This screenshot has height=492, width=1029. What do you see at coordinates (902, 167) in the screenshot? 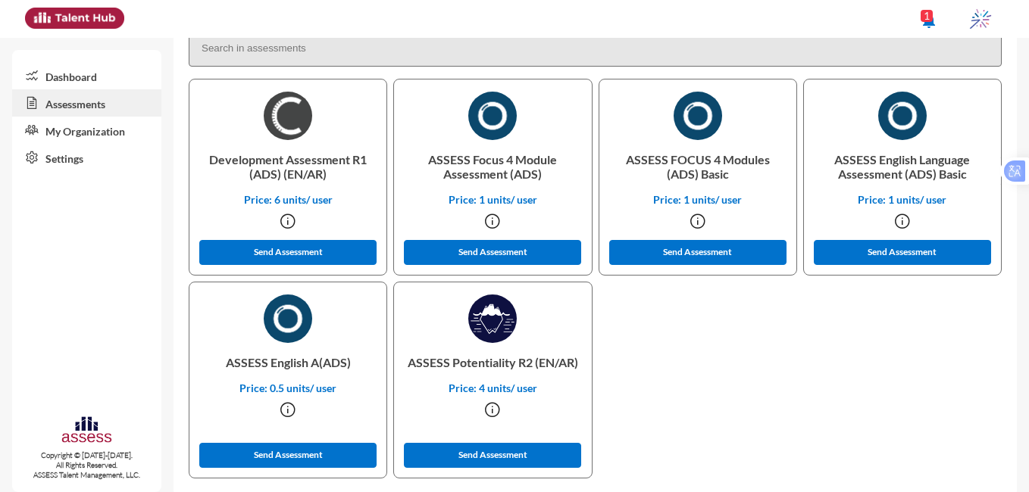
I see `p: ASSESS English Language Assessment (ADS) Basic` at bounding box center [902, 167].